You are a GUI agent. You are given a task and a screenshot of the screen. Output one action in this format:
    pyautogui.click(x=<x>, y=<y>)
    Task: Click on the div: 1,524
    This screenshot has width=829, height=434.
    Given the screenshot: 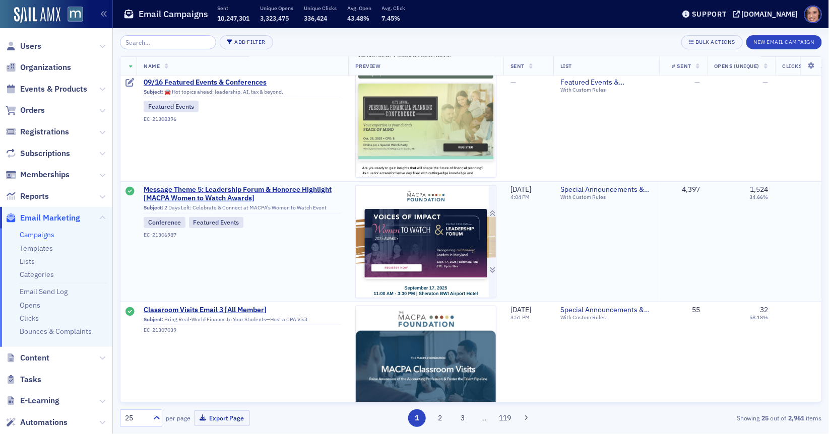 What is the action you would take?
    pyautogui.click(x=759, y=190)
    